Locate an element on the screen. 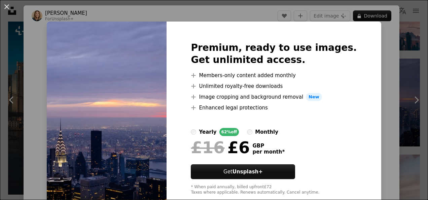 Image resolution: width=428 pixels, height=200 pixels. div: monthly is located at coordinates (266, 132).